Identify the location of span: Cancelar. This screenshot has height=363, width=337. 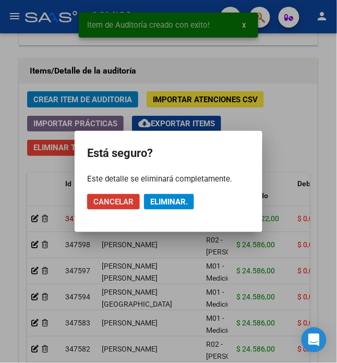
(113, 202).